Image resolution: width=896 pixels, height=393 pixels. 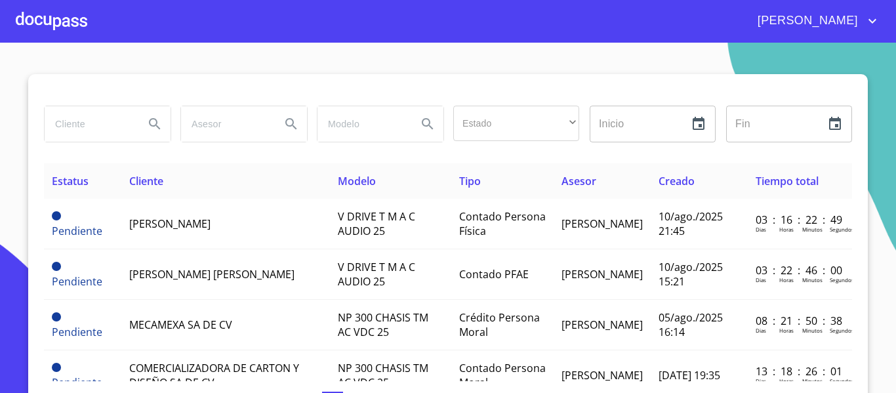 What do you see at coordinates (499, 325) in the screenshot?
I see `span: Crédito Persona Moral` at bounding box center [499, 325].